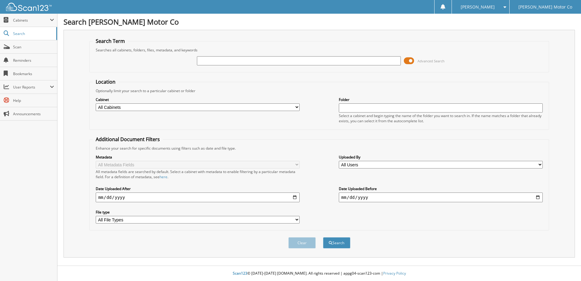  What do you see at coordinates (164, 177) in the screenshot?
I see `a: here` at bounding box center [164, 177].